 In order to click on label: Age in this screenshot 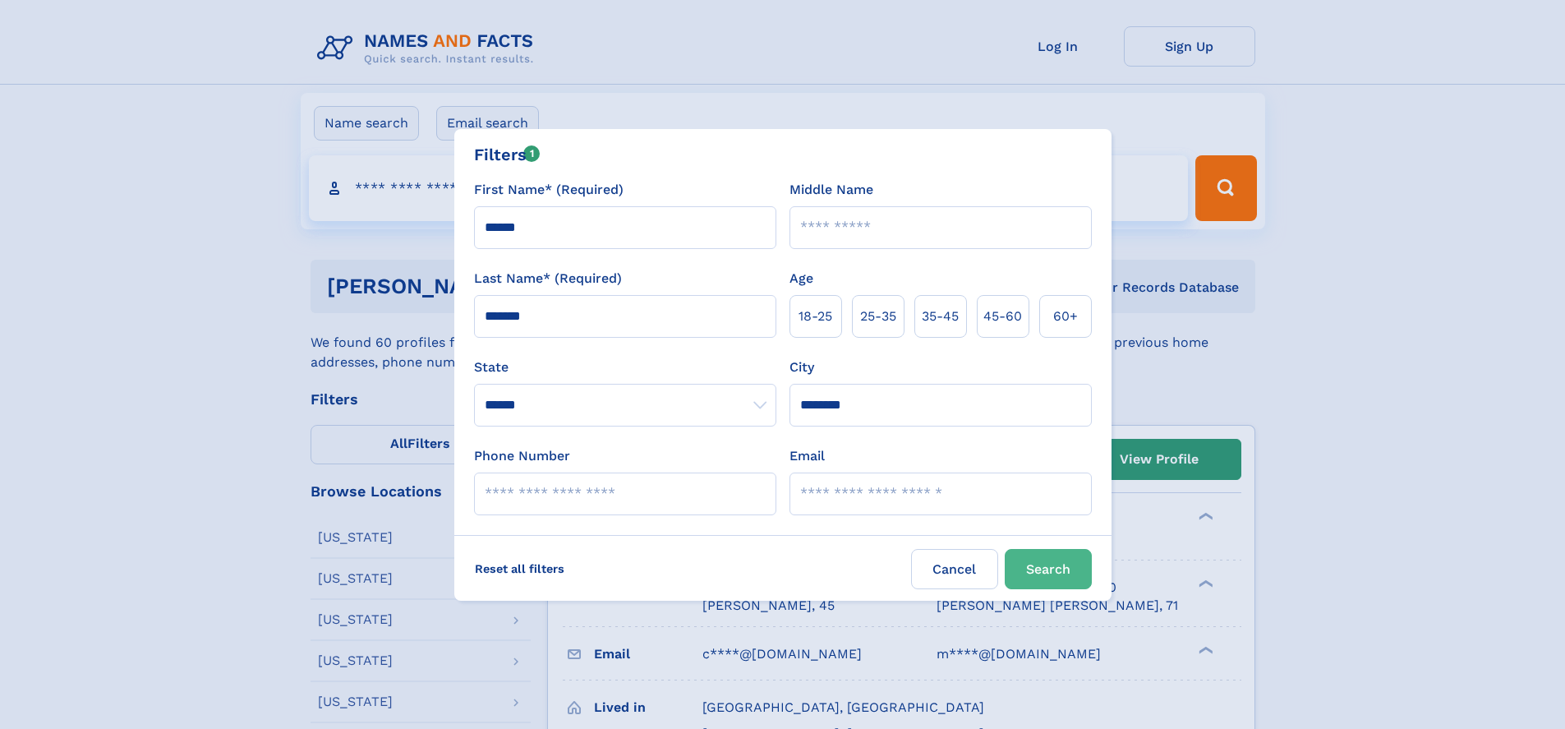, I will do `click(801, 278)`.